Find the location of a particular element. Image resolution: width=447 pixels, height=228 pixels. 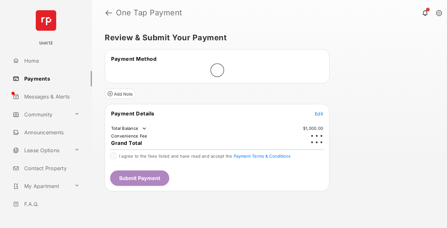

a: Contact Property is located at coordinates (51, 168).